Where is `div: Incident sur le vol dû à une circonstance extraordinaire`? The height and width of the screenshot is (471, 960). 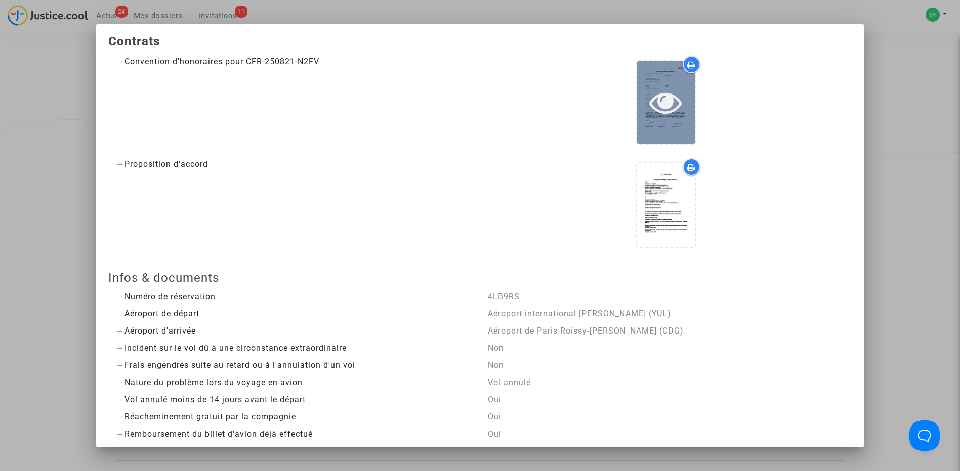 div: Incident sur le vol dû à une circonstance extraordinaire is located at coordinates (294, 349).